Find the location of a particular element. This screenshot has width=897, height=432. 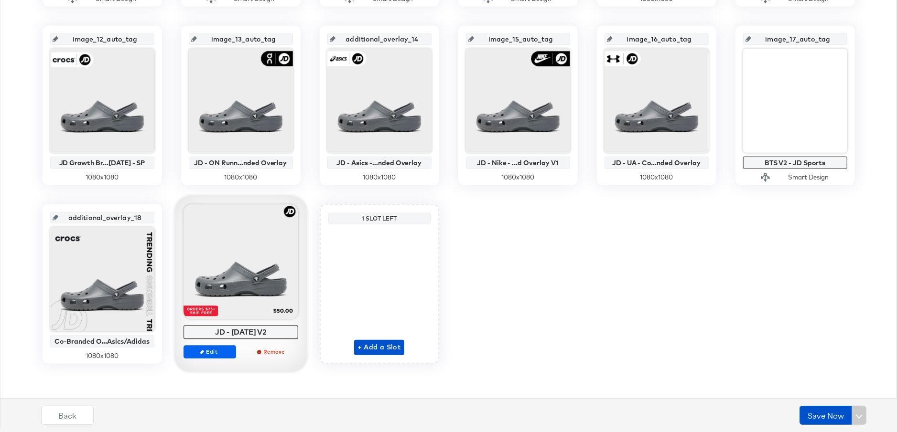

div: JD - Asics -...nded Overlay is located at coordinates (379, 163).